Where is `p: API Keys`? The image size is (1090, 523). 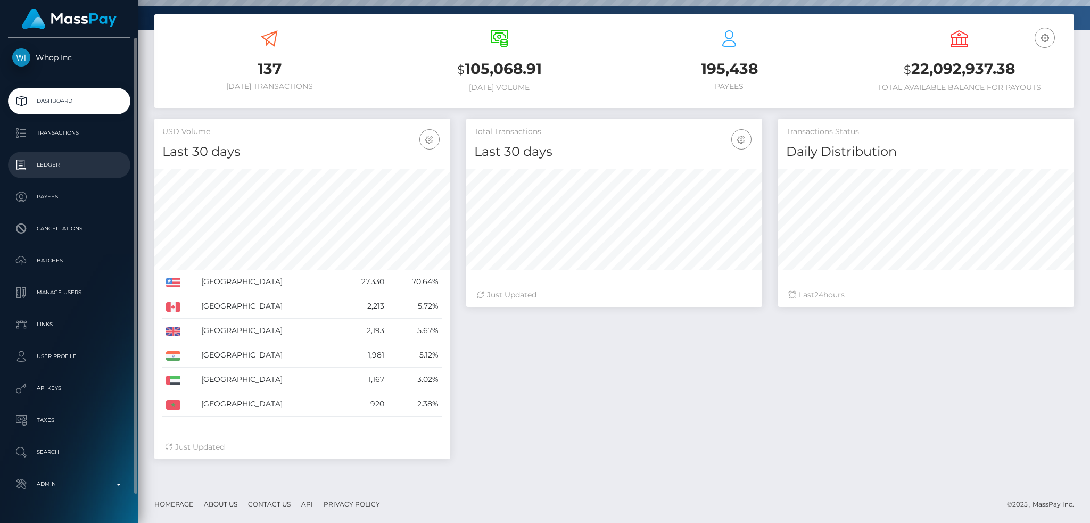
p: API Keys is located at coordinates (69, 388).